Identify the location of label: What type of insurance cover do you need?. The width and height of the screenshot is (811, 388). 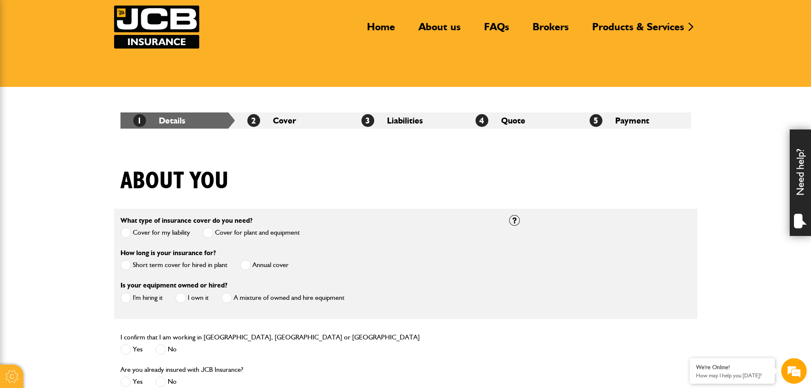
(186, 221).